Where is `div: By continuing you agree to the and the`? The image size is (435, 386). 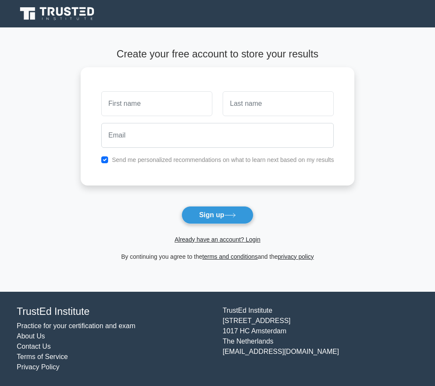
div: By continuing you agree to the and the is located at coordinates (217, 257).